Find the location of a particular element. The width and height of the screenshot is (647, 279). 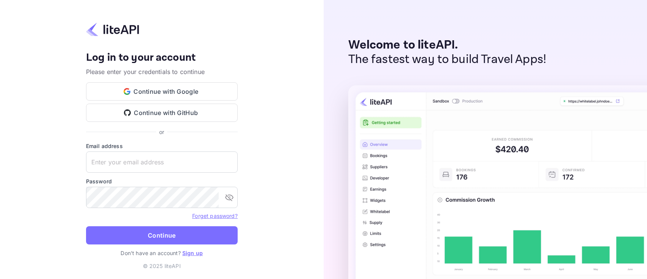

img: liteapi is located at coordinates (113, 29).